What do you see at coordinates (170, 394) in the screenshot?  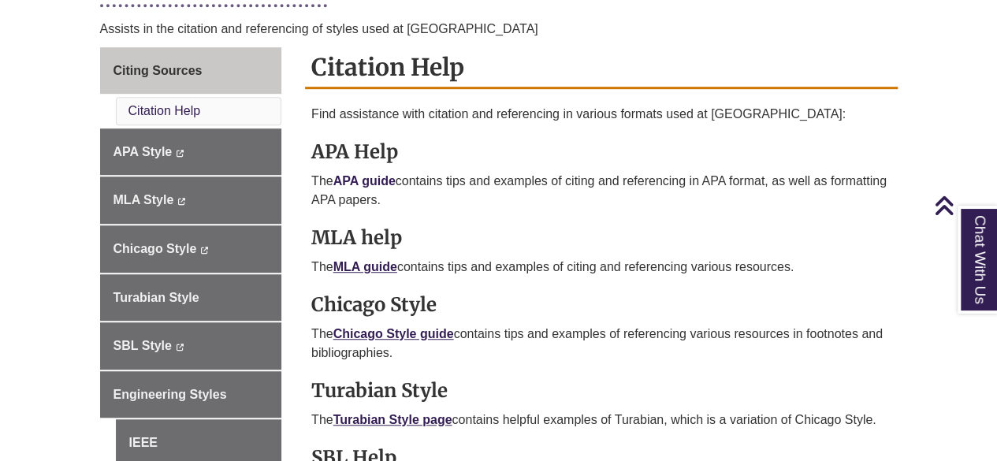 I see `span: Engineering Styles` at bounding box center [170, 394].